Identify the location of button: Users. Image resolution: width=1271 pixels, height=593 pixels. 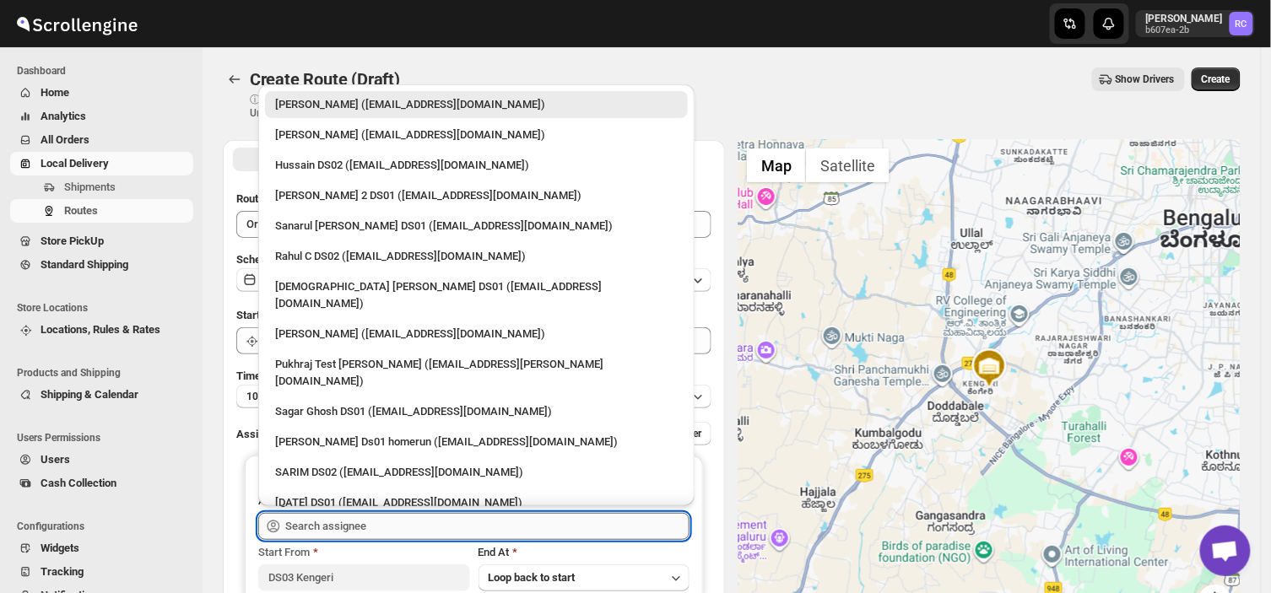
(101, 460).